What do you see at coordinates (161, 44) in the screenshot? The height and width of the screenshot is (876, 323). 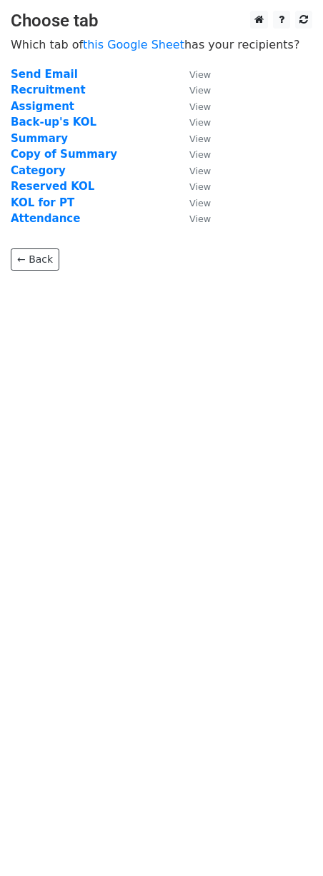 I see `p: Which tab of has your recipients?` at bounding box center [161, 44].